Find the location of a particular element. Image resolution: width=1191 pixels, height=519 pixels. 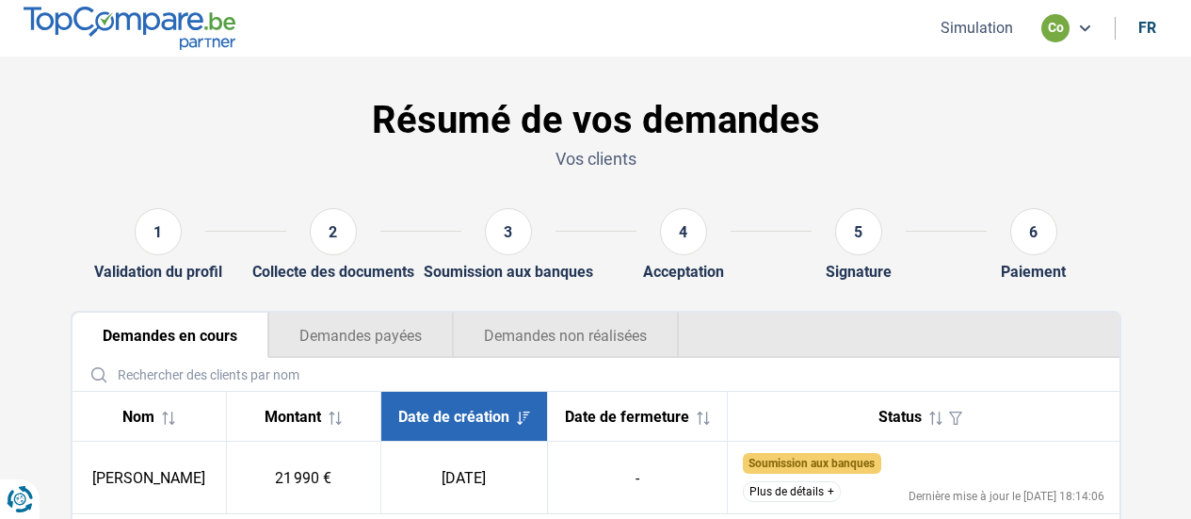

div: Acceptation is located at coordinates (683, 271).